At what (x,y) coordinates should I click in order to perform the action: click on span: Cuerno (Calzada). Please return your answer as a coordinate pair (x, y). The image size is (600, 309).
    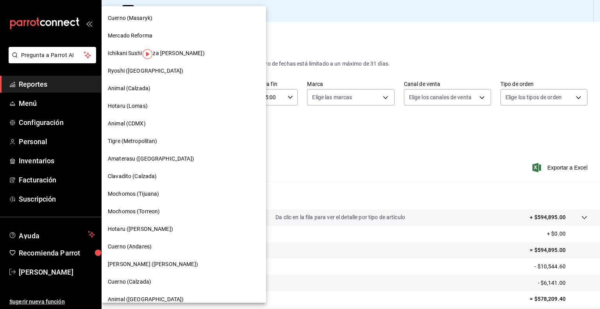
    Looking at the image, I should click on (129, 281).